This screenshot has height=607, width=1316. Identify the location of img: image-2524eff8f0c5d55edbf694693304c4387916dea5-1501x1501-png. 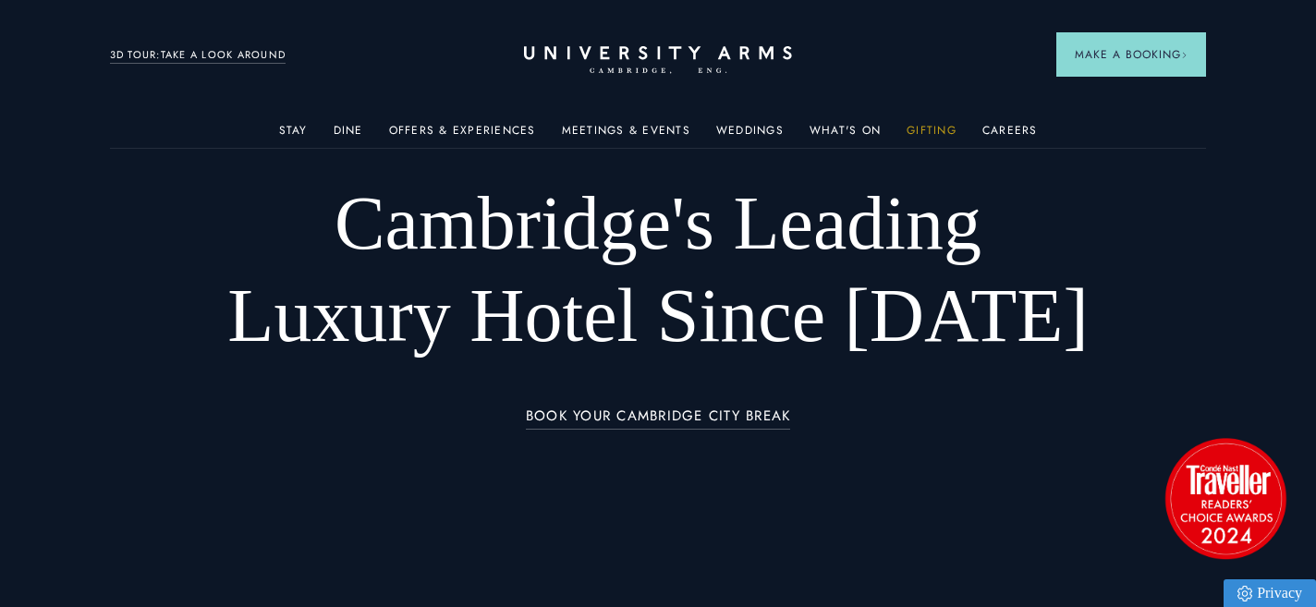
(1226, 498).